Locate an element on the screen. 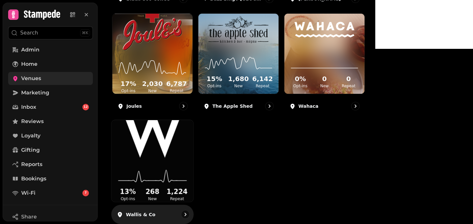  span: Home is located at coordinates (29, 64).